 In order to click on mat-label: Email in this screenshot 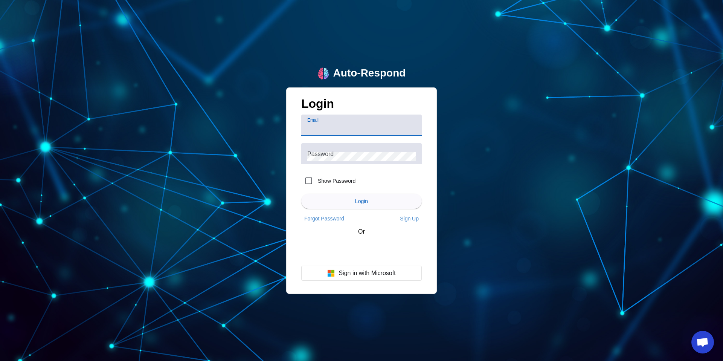, I will do `click(313, 120)`.